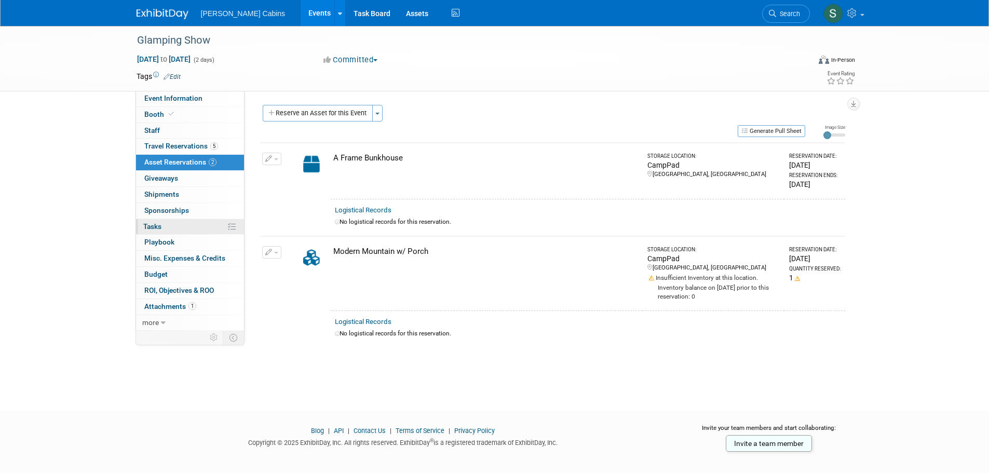 The width and height of the screenshot is (989, 473). I want to click on div: Insufficient Inventory at this location., so click(714, 277).